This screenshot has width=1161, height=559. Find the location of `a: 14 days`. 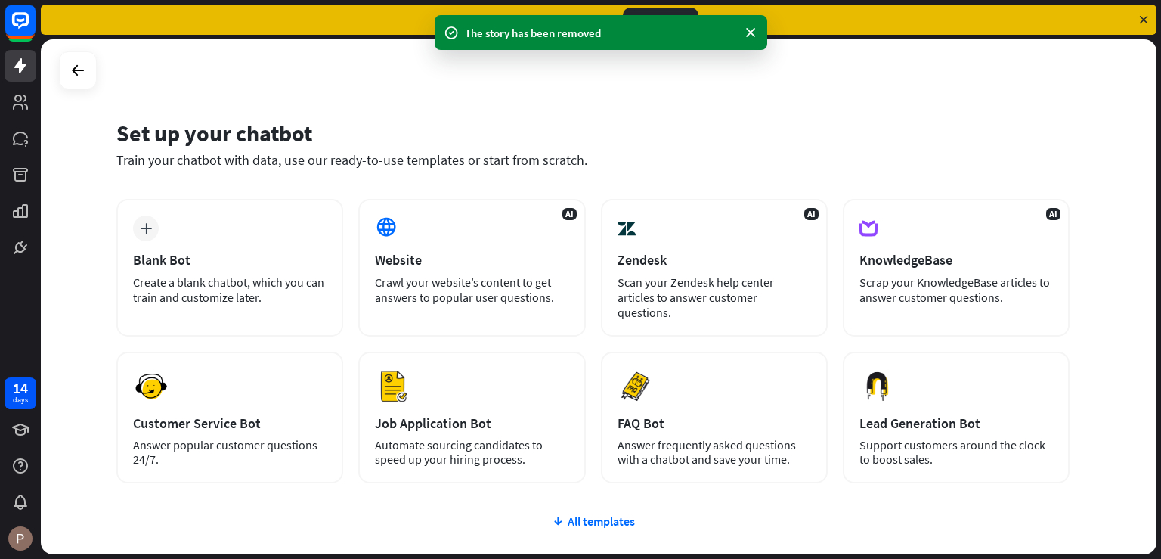

a: 14 days is located at coordinates (20, 393).